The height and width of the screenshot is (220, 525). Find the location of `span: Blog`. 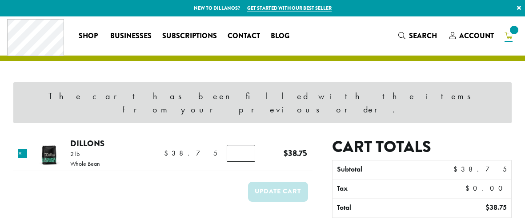

span: Blog is located at coordinates (280, 36).